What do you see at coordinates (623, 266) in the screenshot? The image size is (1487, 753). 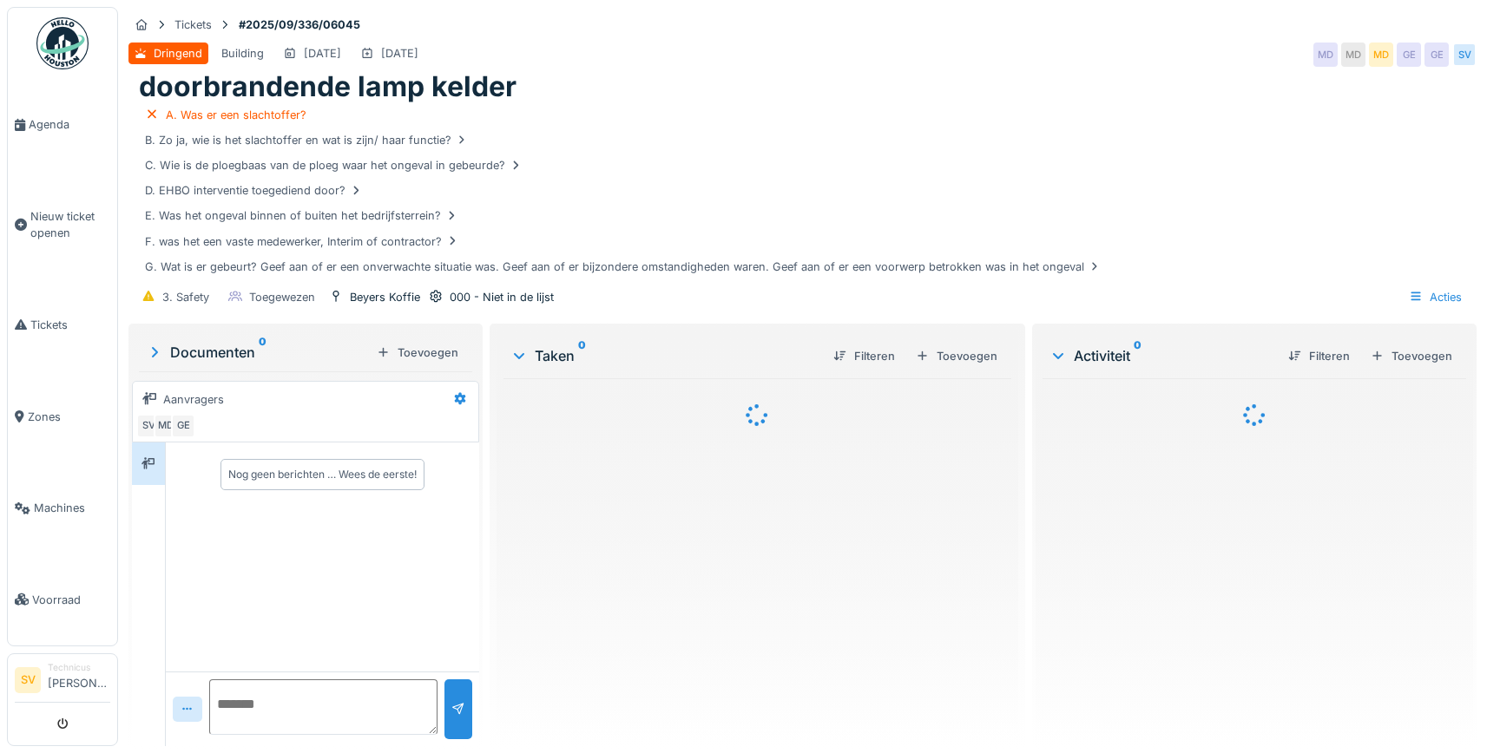 I see `div: G. Wat is er gebeurt? Geef aan of er een onverwachte situatie was. Geef aan of er bijzondere omst...` at bounding box center [623, 266].